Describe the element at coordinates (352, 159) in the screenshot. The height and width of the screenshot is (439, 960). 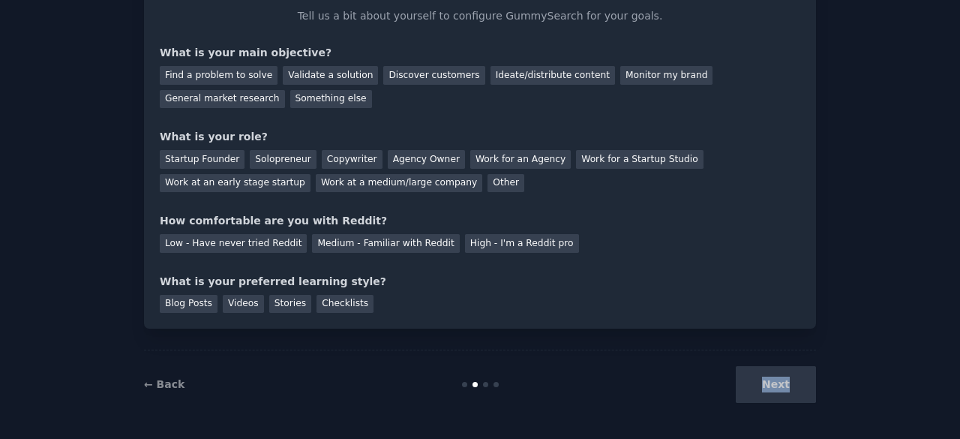
I see `div: Copywriter` at that location.